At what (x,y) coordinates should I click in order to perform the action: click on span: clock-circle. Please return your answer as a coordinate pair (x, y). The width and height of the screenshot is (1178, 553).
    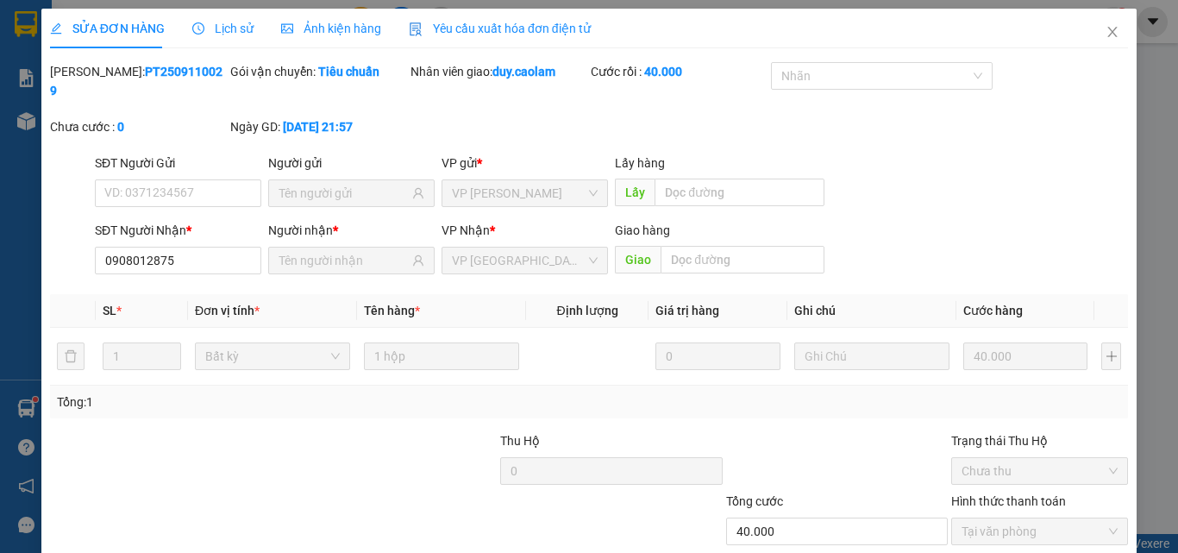
    Looking at the image, I should click on (198, 28).